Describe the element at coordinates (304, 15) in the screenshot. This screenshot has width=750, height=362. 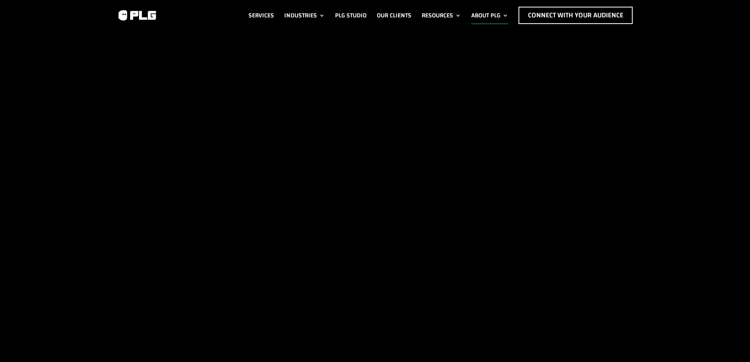
I see `a: Industries` at that location.